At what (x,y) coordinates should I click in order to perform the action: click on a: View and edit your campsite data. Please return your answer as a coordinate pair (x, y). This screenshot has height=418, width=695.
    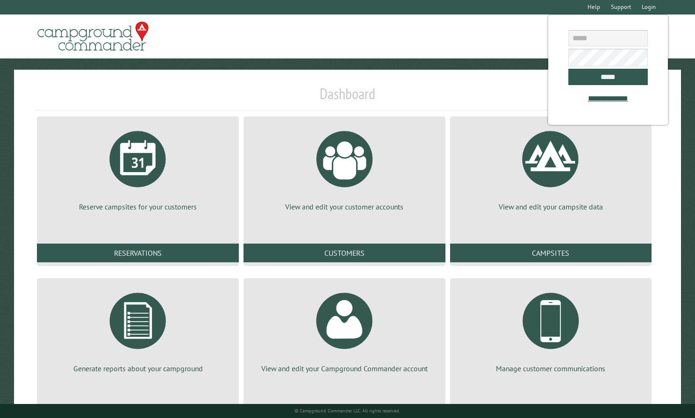
    Looking at the image, I should click on (551, 168).